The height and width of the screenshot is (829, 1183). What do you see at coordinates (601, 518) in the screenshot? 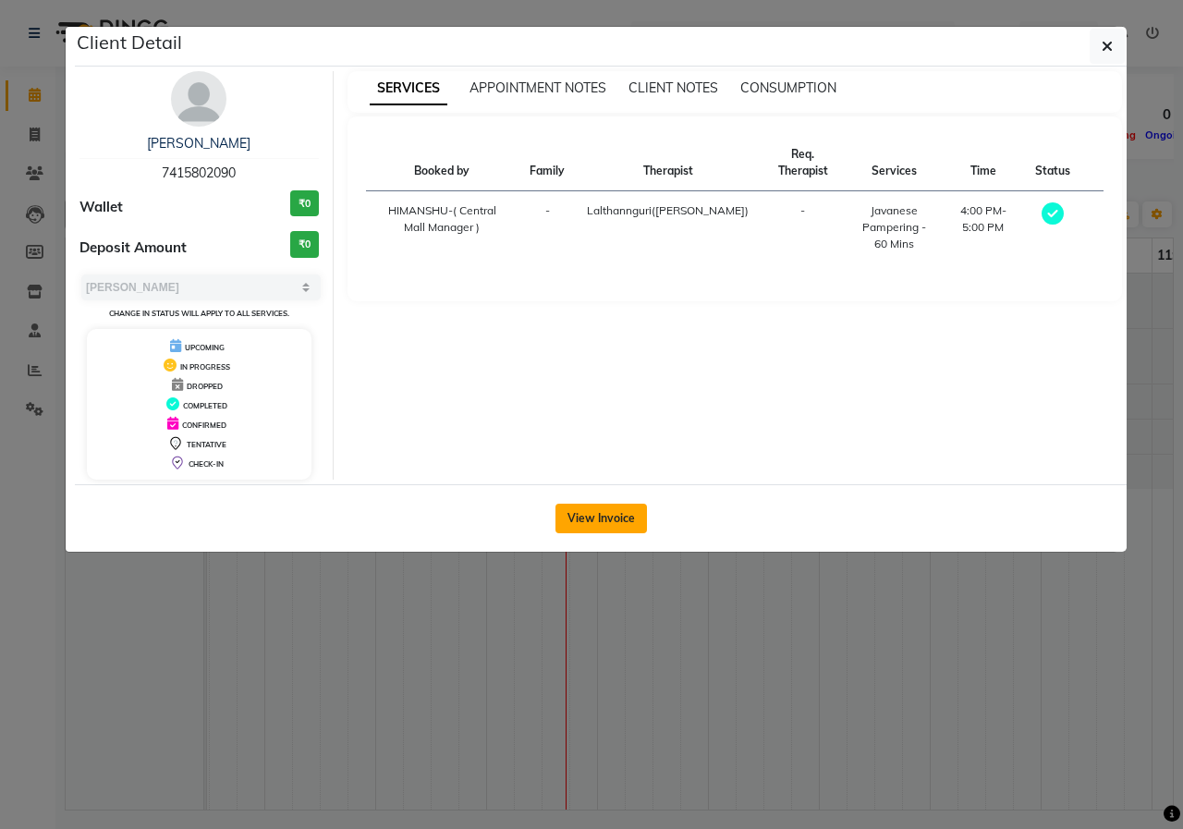
I see `button: View Invoice` at bounding box center [601, 518].